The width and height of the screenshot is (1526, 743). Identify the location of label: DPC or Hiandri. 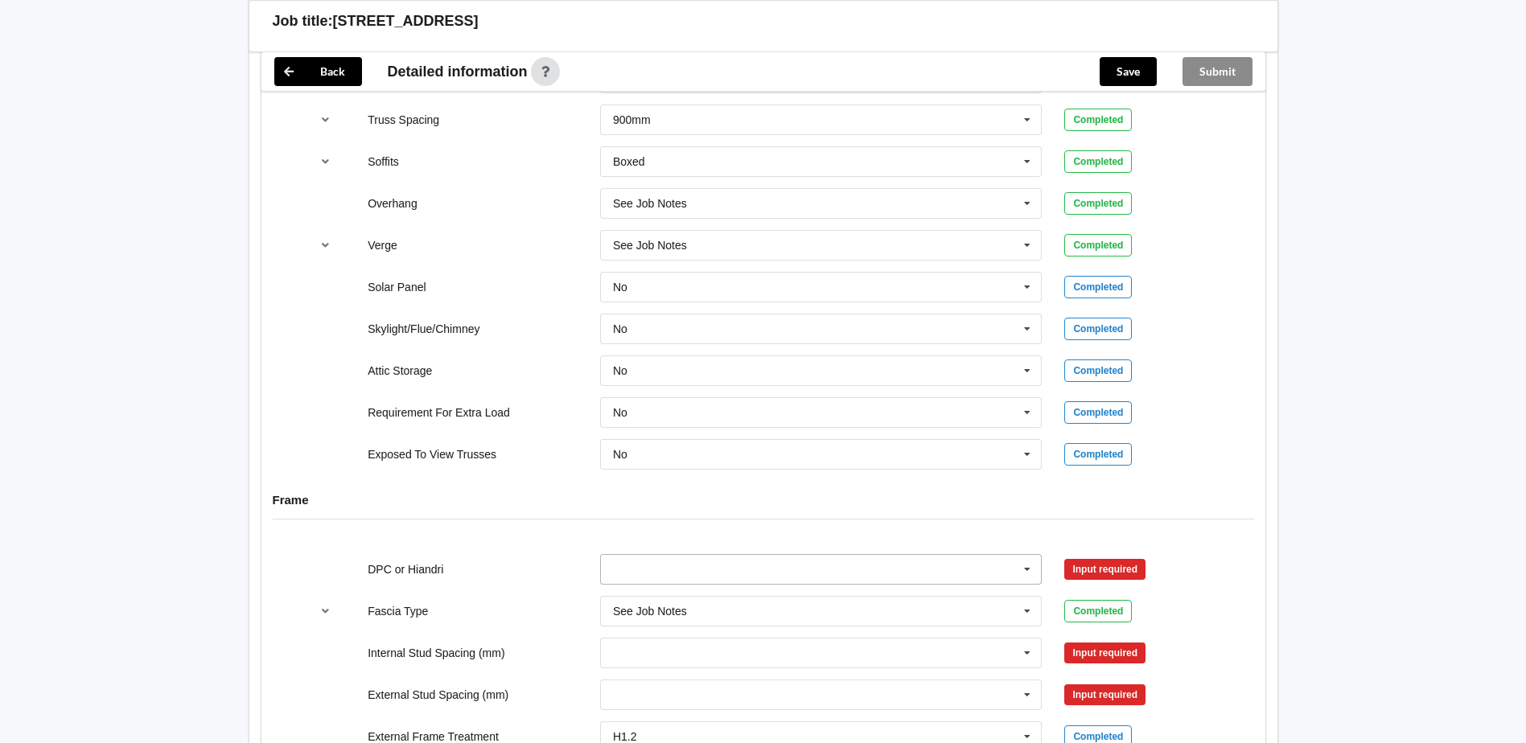
(406, 570).